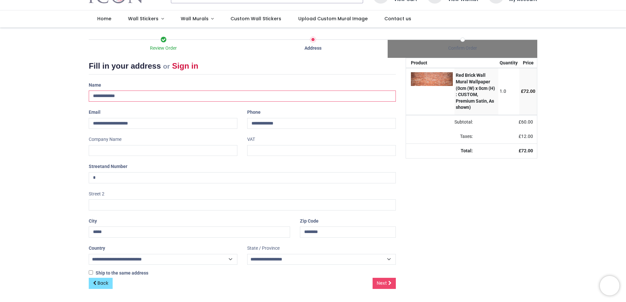  I want to click on label: Name, so click(95, 85).